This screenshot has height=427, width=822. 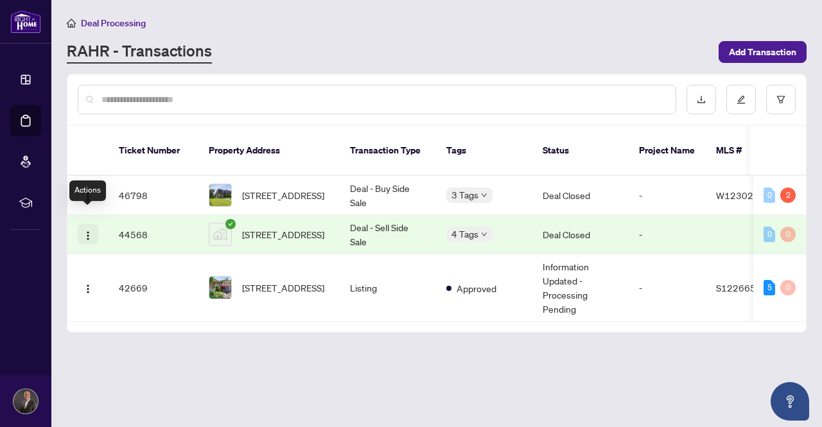 I want to click on td: Information Updated - Processing Pending, so click(x=580, y=288).